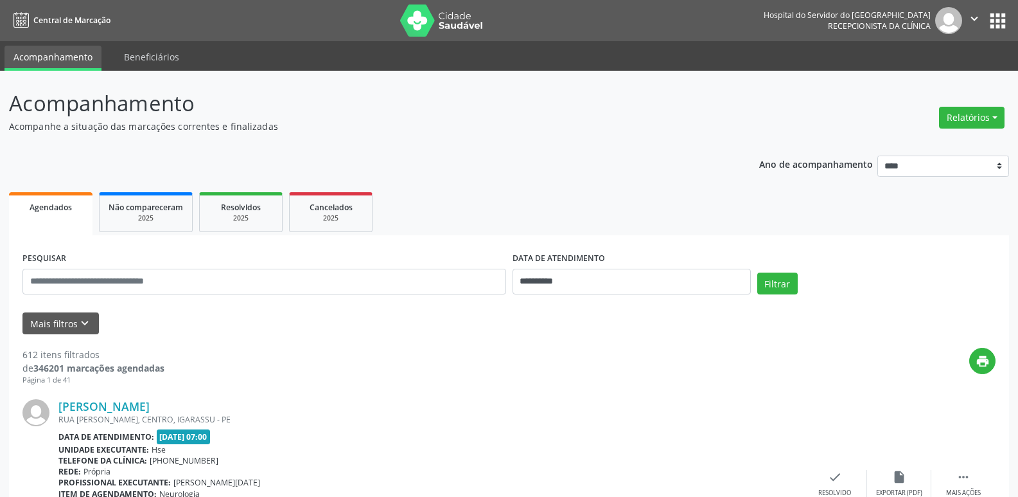 This screenshot has height=497, width=1018. I want to click on span: Própria, so click(97, 471).